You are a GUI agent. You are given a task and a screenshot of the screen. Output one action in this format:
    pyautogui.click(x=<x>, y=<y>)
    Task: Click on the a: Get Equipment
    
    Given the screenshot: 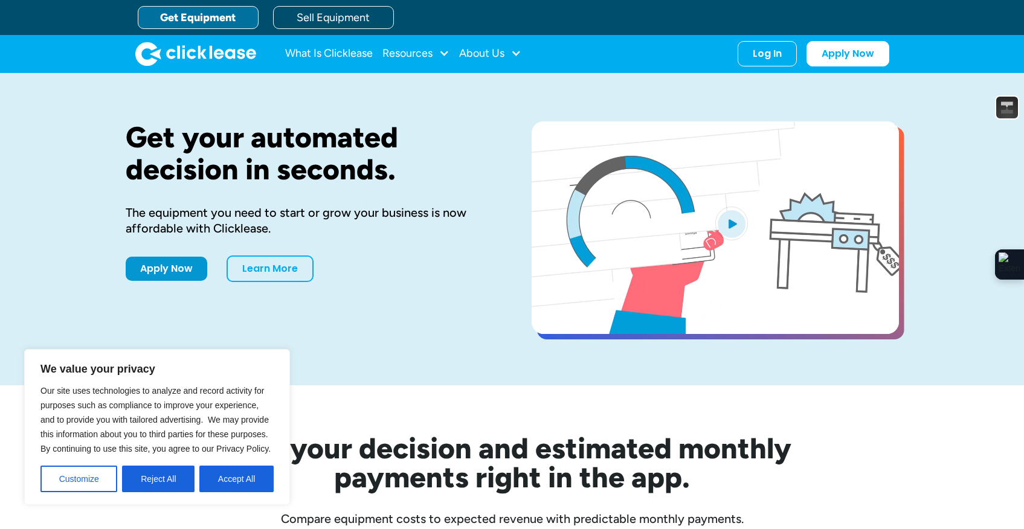 What is the action you would take?
    pyautogui.click(x=198, y=18)
    